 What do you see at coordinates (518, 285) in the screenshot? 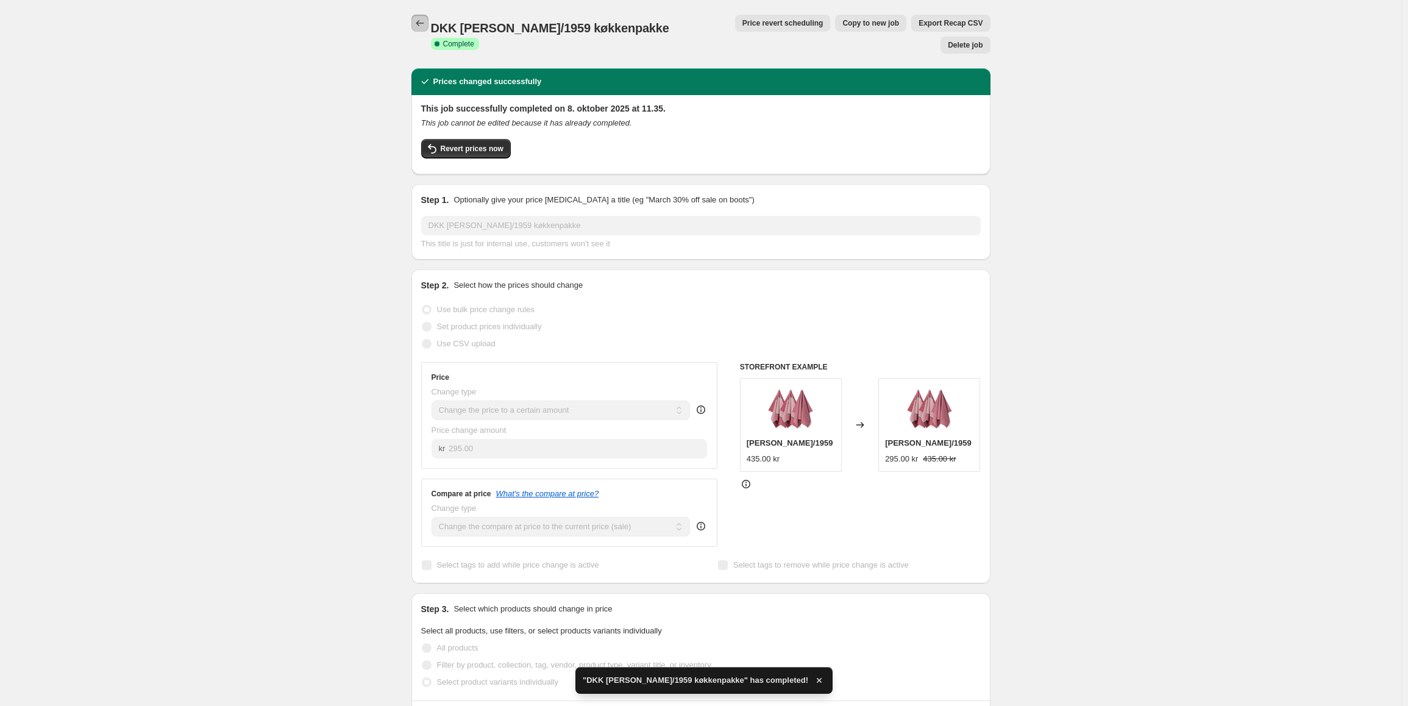
I see `p: Select how the prices should change` at bounding box center [518, 285].